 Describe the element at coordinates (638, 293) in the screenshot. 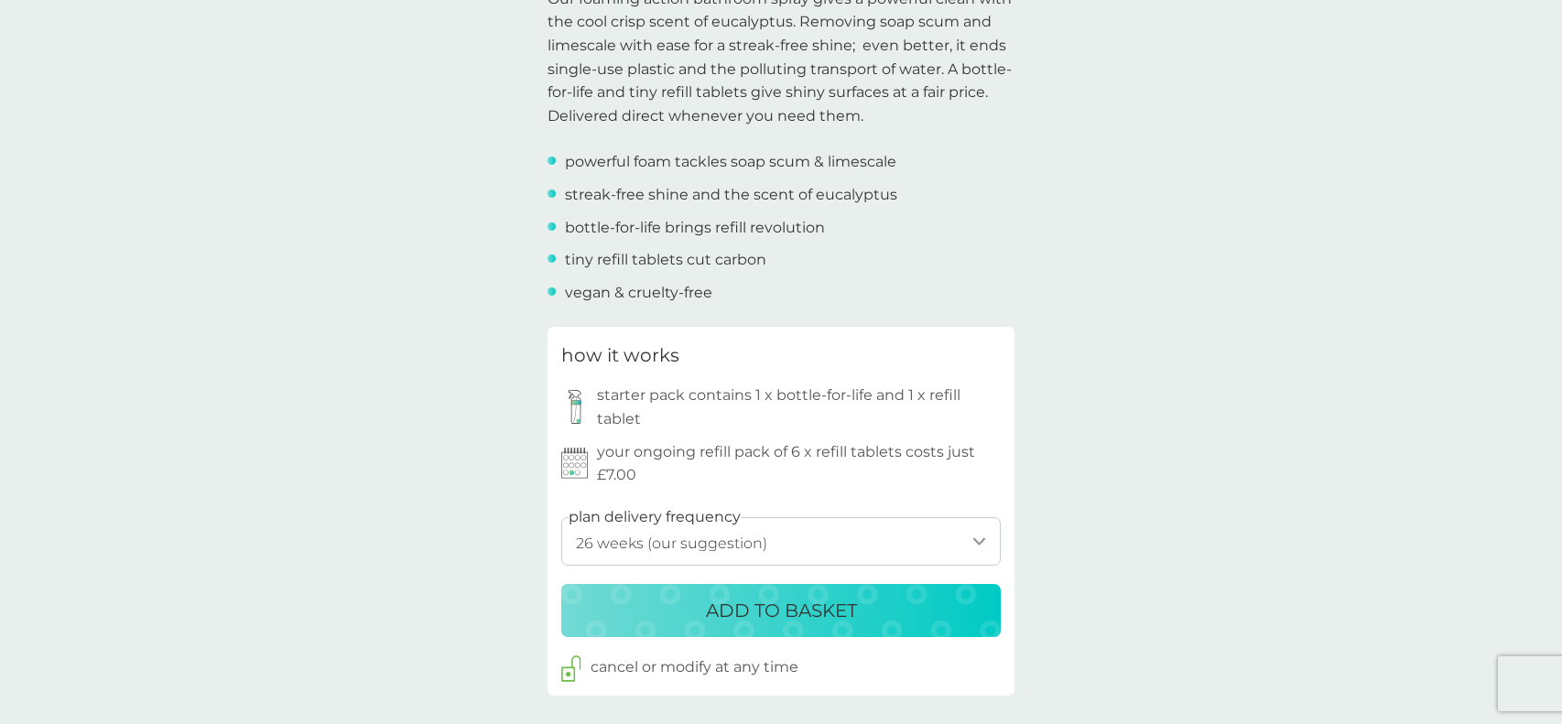

I see `p: vegan & cruelty-free` at that location.